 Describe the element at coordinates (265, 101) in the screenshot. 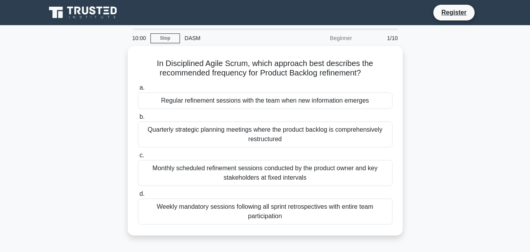

I see `div: Regular refinement sessions with the team when new information emerges` at that location.